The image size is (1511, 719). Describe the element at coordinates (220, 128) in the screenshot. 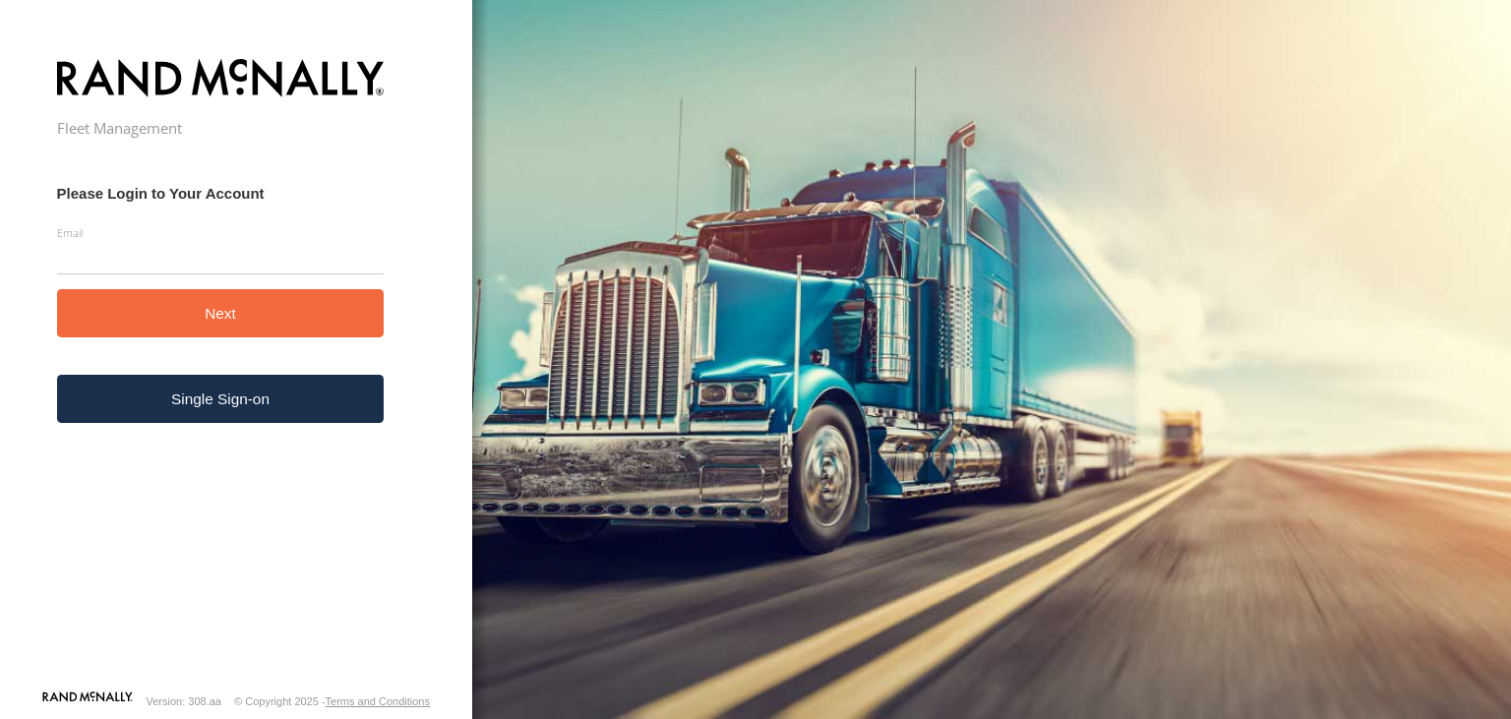

I see `h2: Fleet Management` at that location.